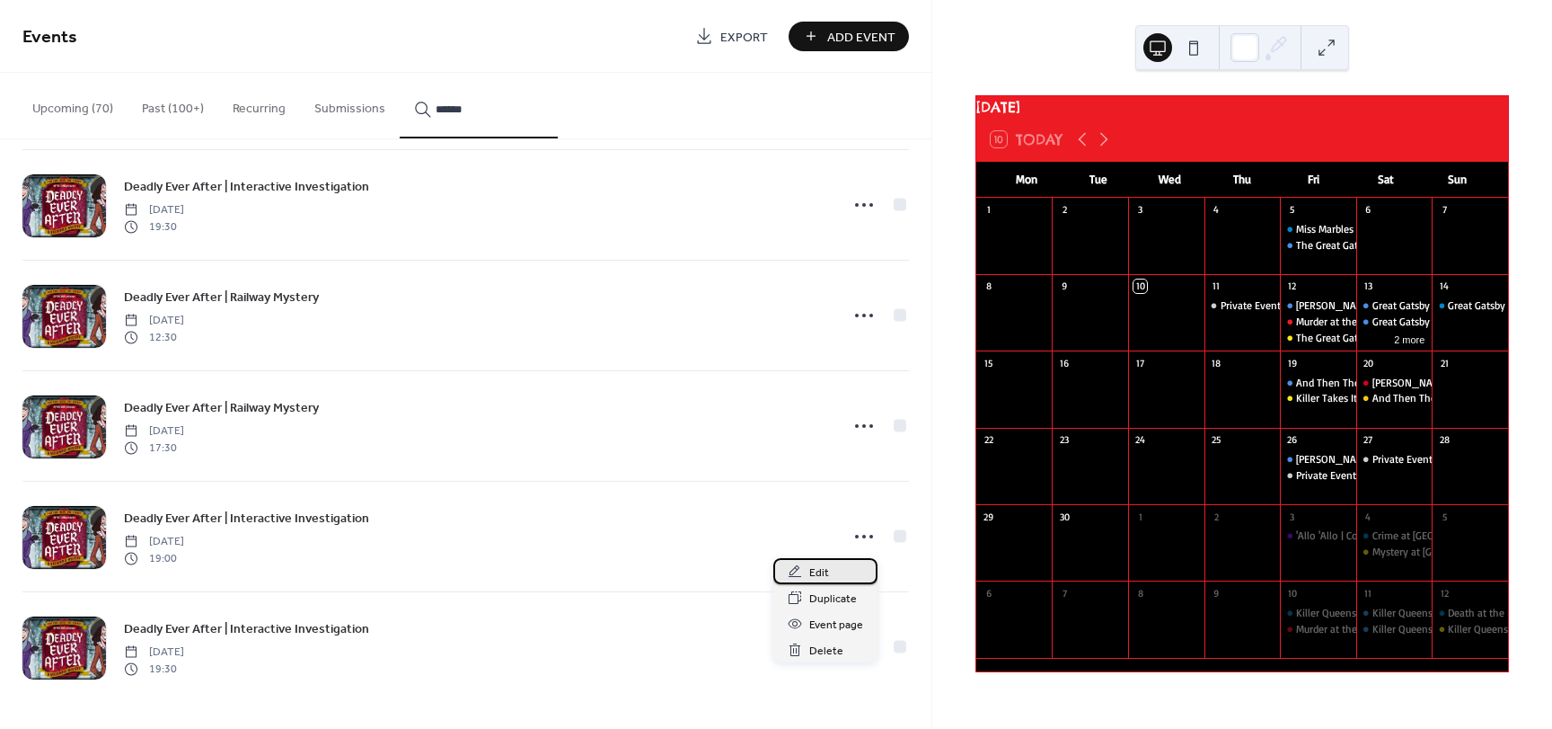  I want to click on span: Duplicate, so click(833, 598).